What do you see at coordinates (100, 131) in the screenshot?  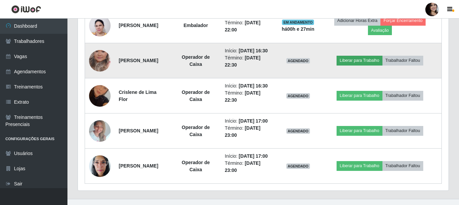 I see `img: 1740601468403.jpeg` at bounding box center [100, 131].